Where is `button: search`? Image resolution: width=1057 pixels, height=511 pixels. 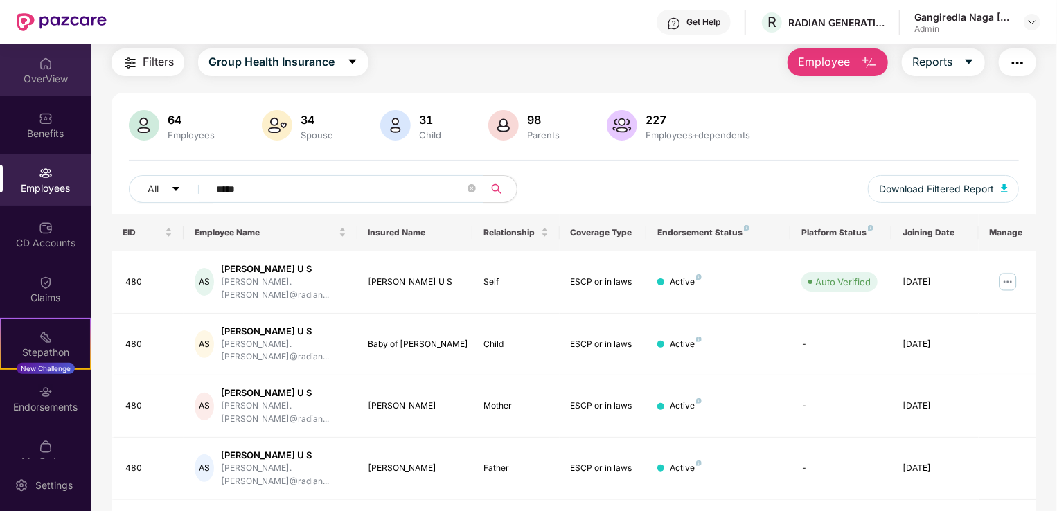 button: search is located at coordinates (500, 189).